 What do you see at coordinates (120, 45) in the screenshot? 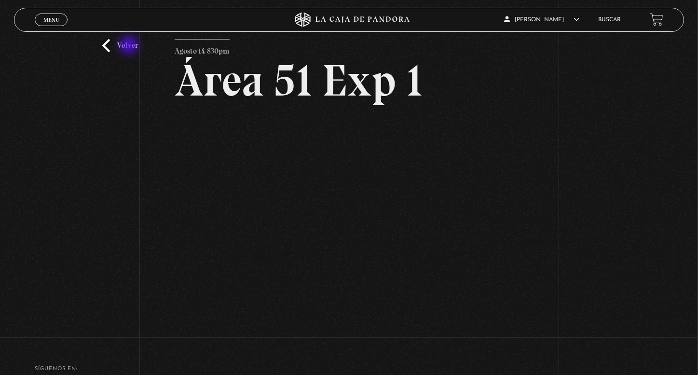
I see `a: Volver` at bounding box center [120, 45].